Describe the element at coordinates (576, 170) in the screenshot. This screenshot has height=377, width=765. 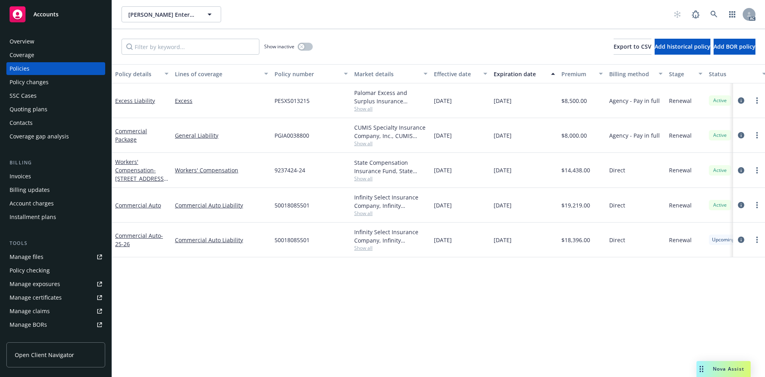
I see `span: $14,438.00` at that location.